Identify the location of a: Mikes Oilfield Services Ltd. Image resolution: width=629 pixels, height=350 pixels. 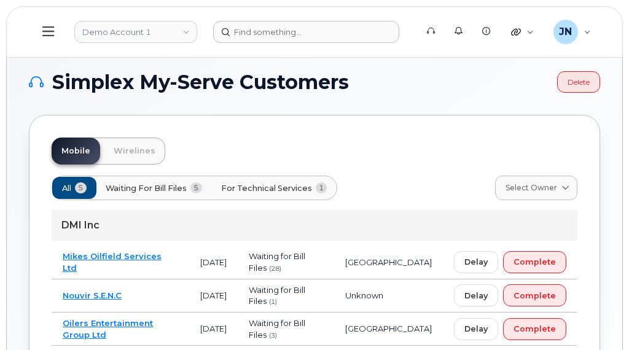
(112, 262).